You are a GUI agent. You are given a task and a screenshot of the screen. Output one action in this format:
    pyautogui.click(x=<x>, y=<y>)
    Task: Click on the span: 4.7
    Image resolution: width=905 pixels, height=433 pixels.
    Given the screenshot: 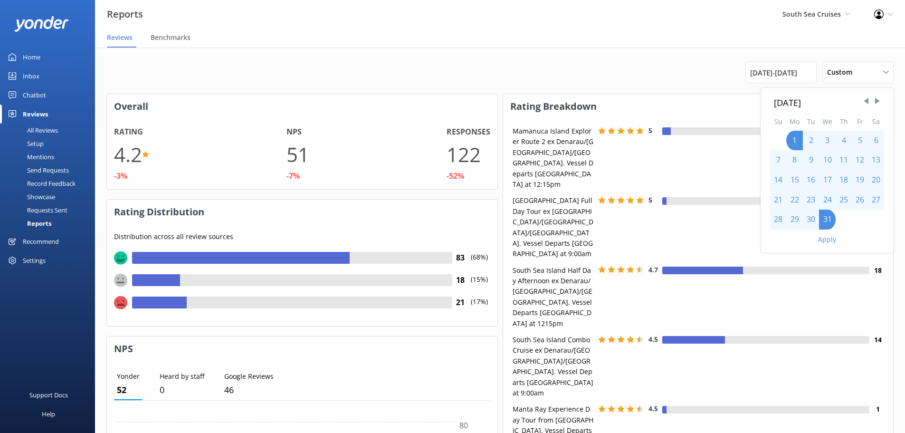 What is the action you would take?
    pyautogui.click(x=653, y=269)
    